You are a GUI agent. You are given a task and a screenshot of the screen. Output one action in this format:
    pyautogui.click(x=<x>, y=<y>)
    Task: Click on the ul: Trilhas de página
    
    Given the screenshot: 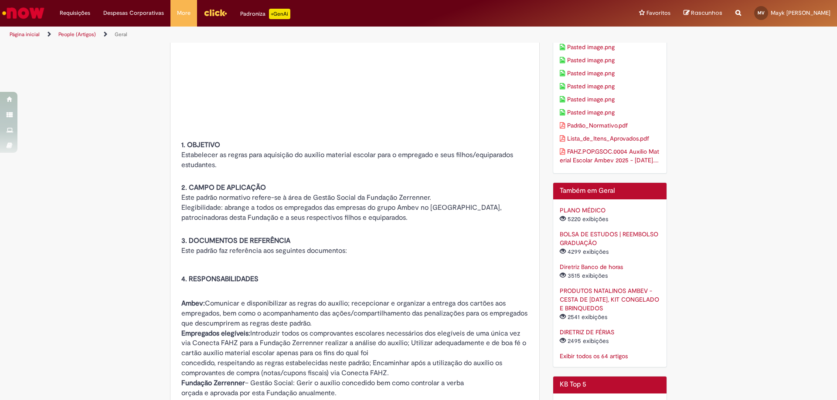 What is the action you would take?
    pyautogui.click(x=279, y=34)
    